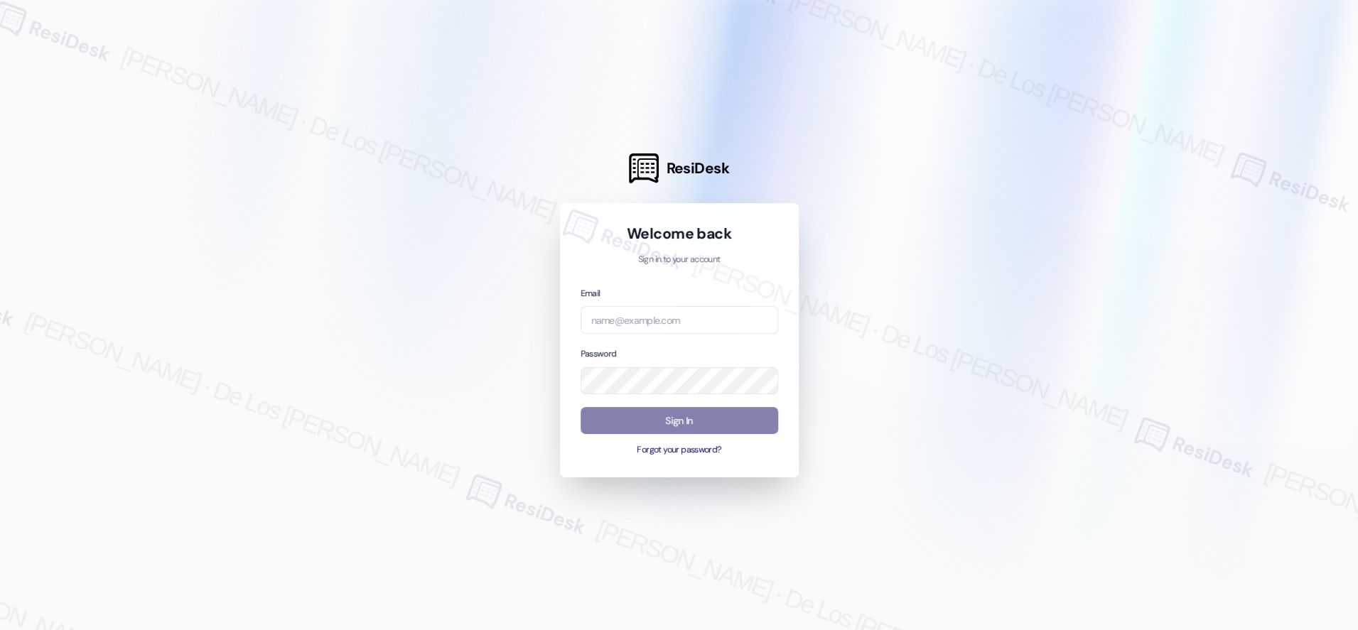 Image resolution: width=1358 pixels, height=630 pixels. I want to click on img: ResiDesk Logo, so click(644, 168).